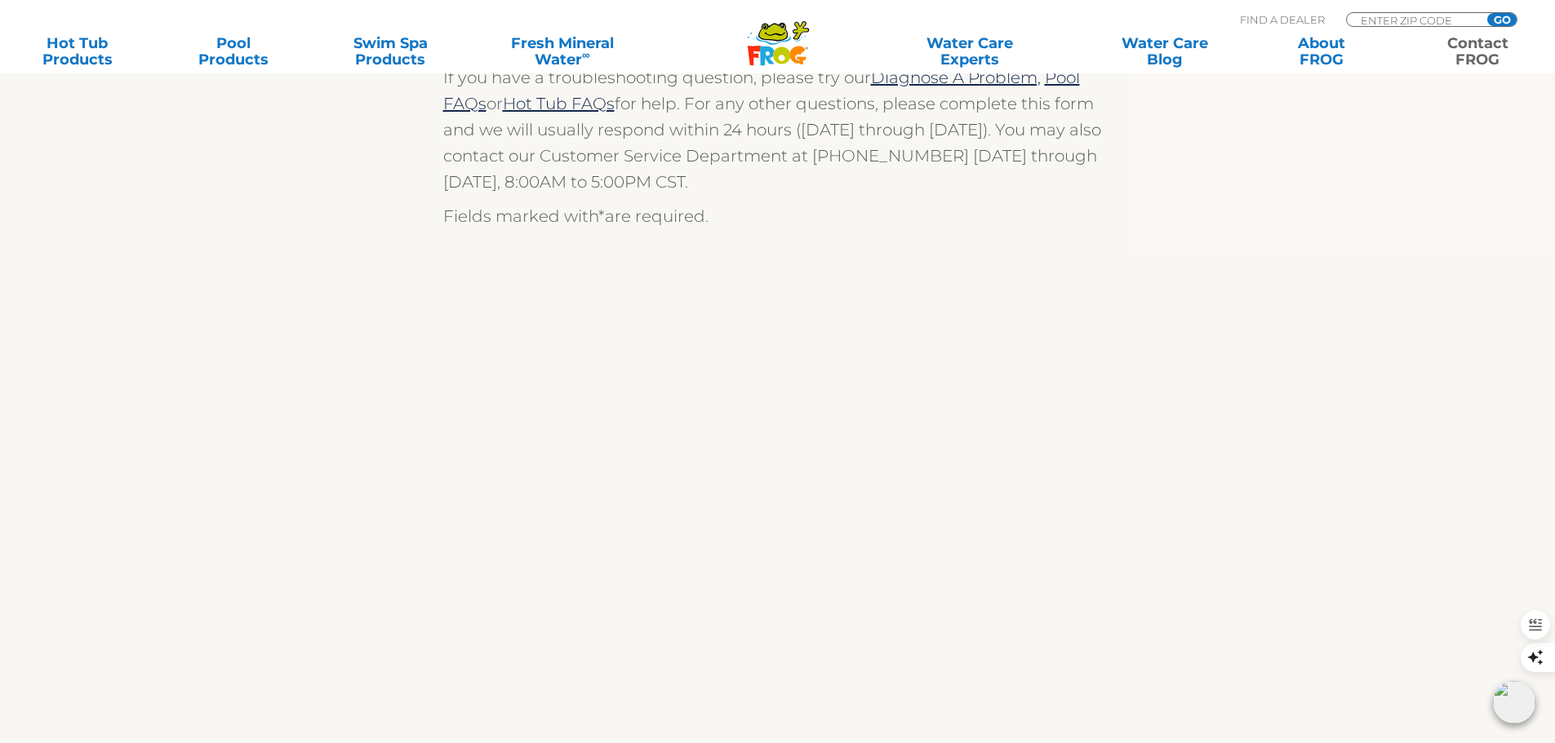  I want to click on input: GO, so click(1502, 20).